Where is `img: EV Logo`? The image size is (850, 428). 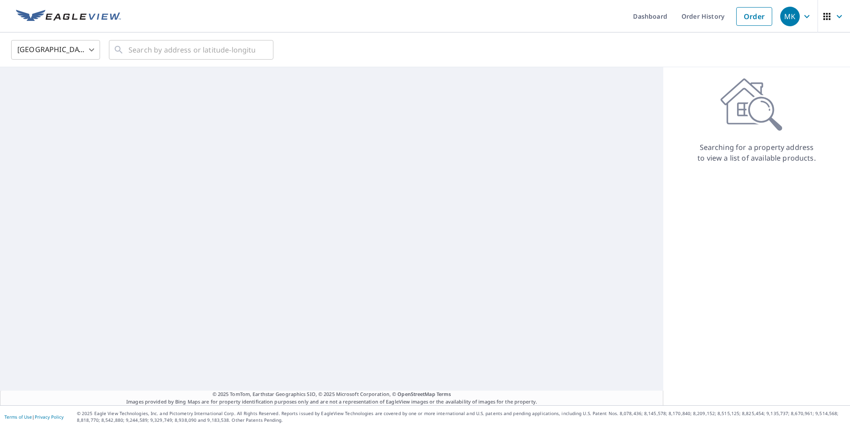 img: EV Logo is located at coordinates (68, 16).